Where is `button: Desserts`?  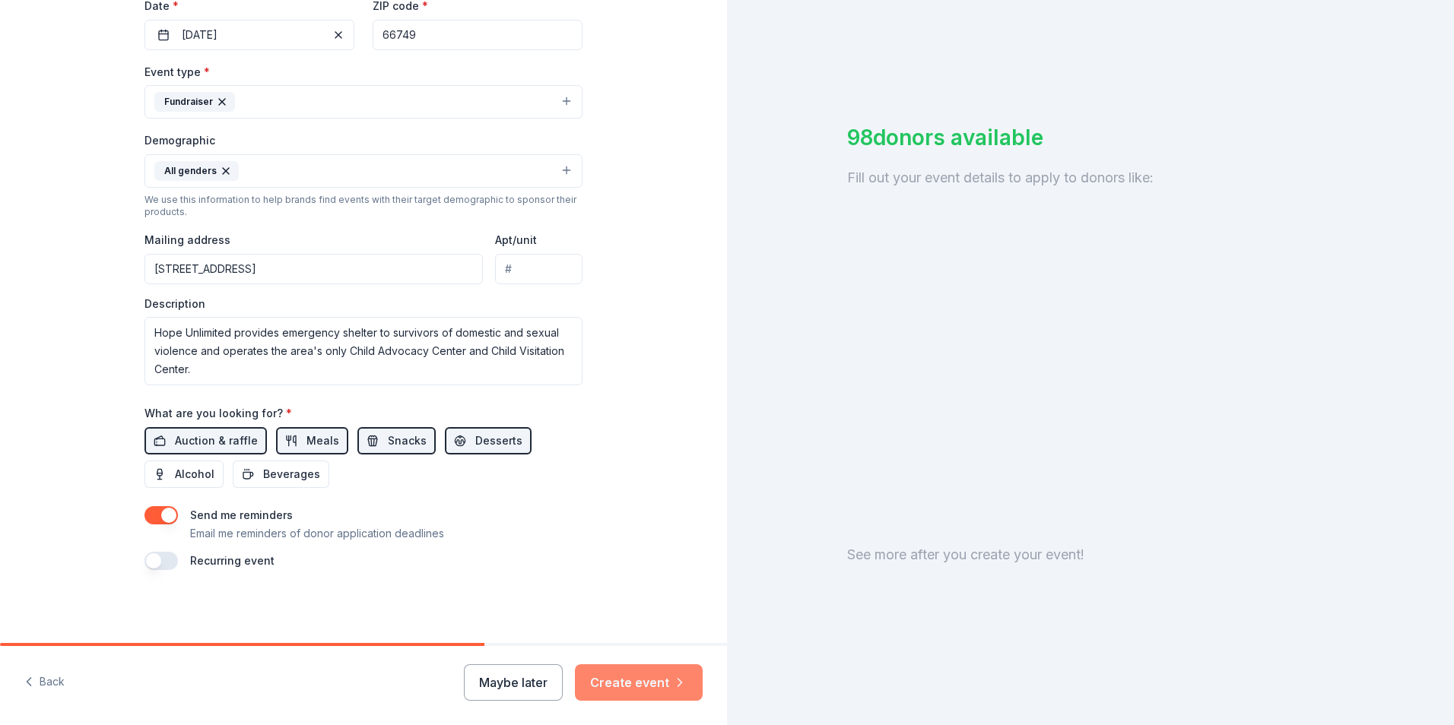 button: Desserts is located at coordinates (488, 441).